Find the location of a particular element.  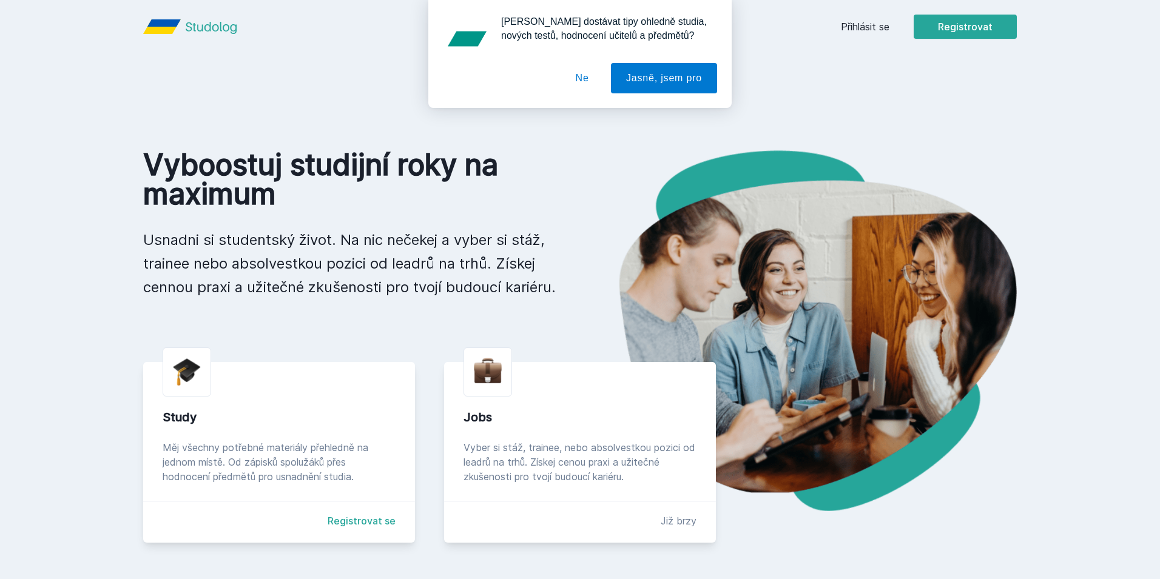

div: Jobs is located at coordinates (580, 417).